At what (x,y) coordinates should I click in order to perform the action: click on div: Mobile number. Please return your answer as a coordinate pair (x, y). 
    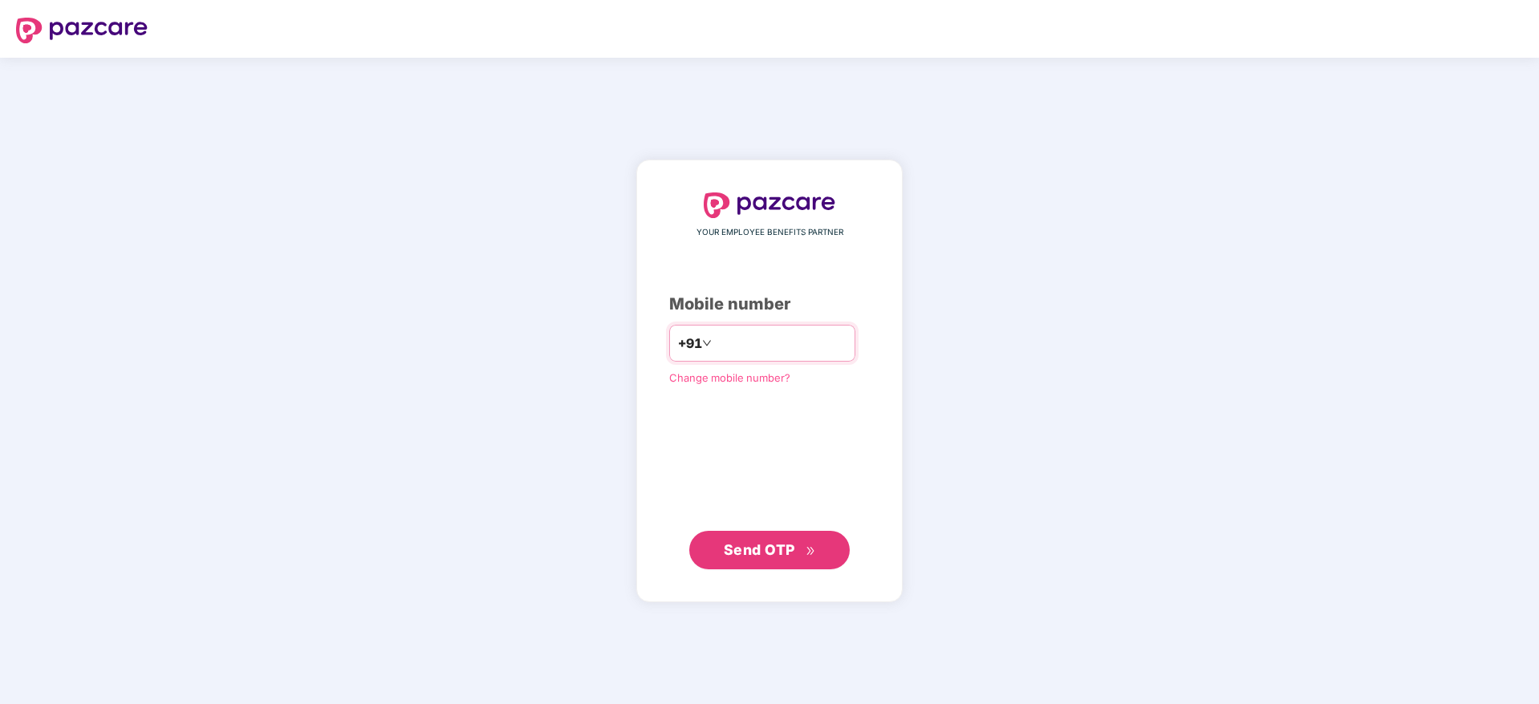
    Looking at the image, I should click on (769, 304).